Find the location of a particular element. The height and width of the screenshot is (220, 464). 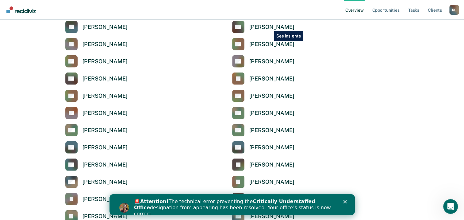

div: R C is located at coordinates (454, 10).